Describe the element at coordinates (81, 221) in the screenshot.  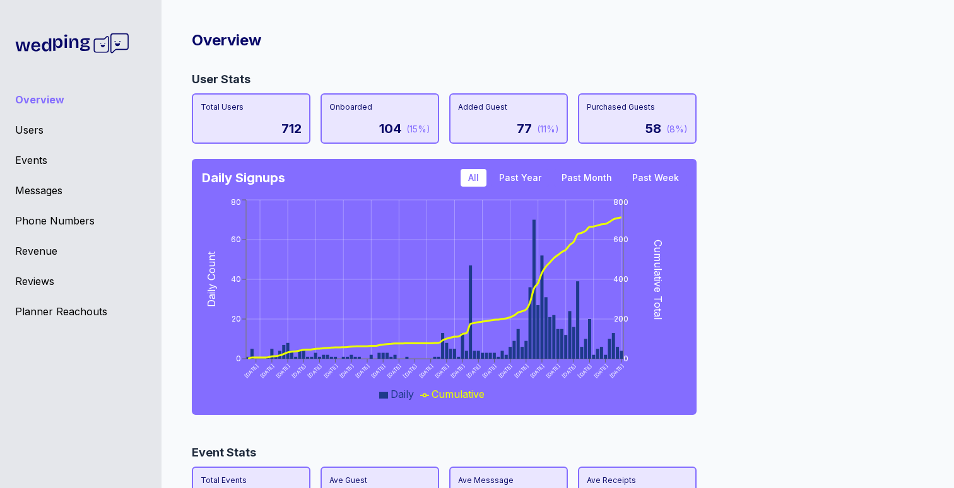
I see `div: Phone Numbers` at that location.